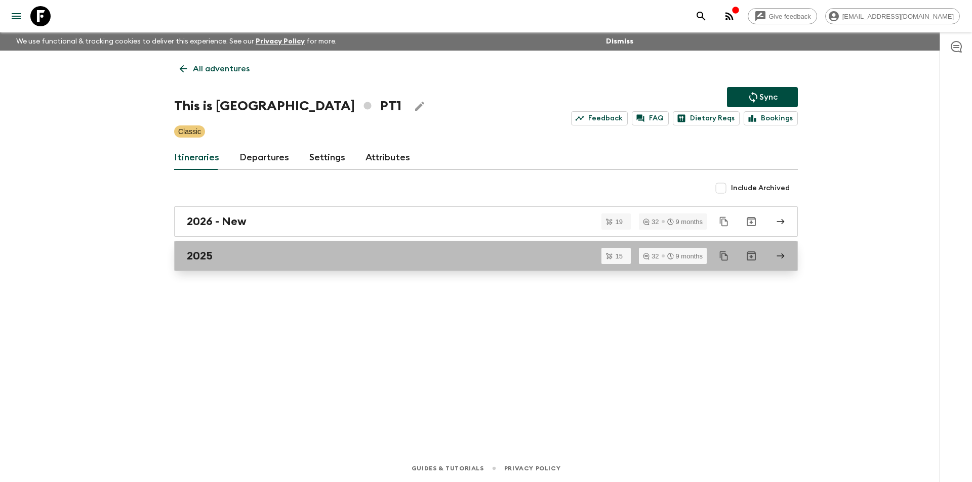  Describe the element at coordinates (768, 97) in the screenshot. I see `p: Sync` at that location.